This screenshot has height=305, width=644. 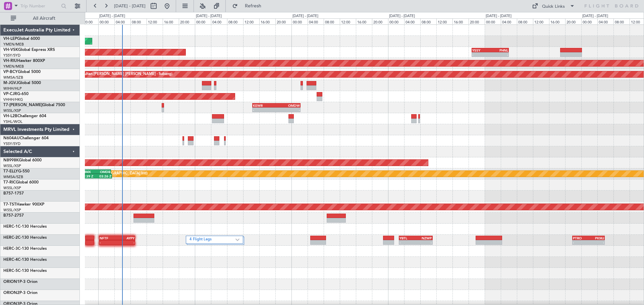 I want to click on span: HERC-5, so click(x=10, y=271).